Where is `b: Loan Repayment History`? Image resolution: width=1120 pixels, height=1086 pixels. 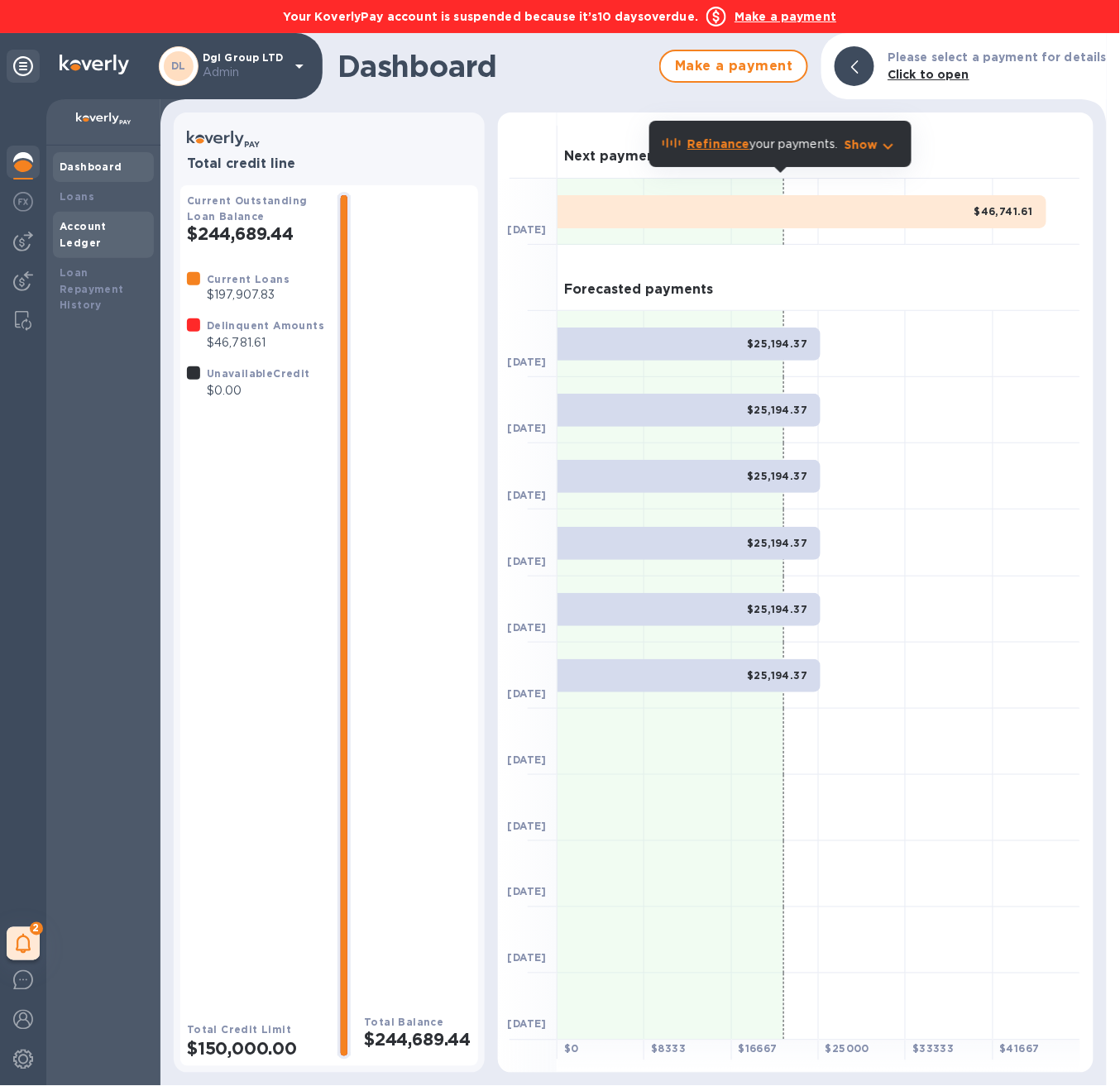 b: Loan Repayment History is located at coordinates (92, 289).